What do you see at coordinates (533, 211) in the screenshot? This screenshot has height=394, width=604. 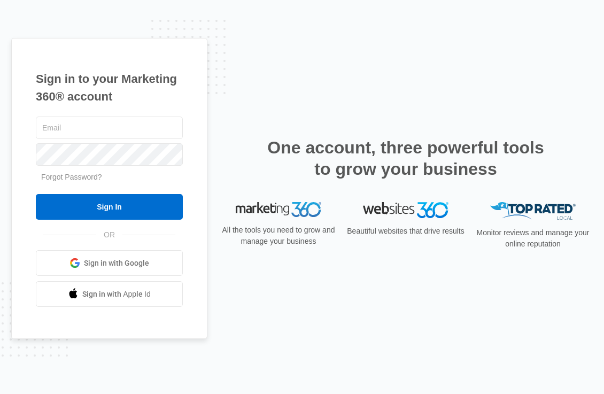 I see `img: Top Rated Local` at bounding box center [533, 211].